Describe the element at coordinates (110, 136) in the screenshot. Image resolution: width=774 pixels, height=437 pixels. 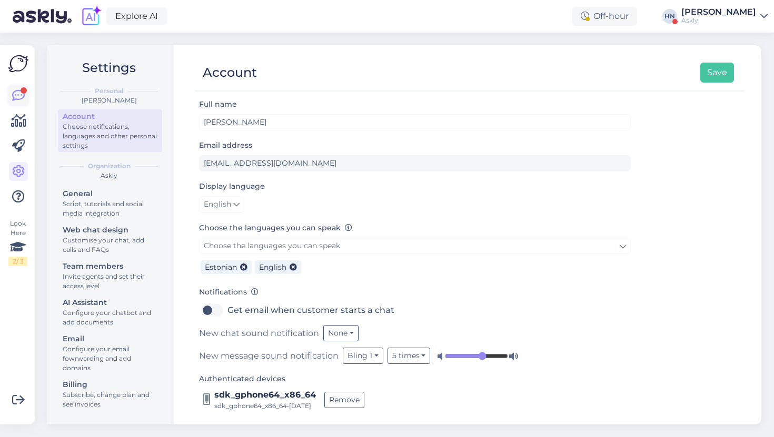
I see `div: Choose notifications, languages and other personal settings` at that location.